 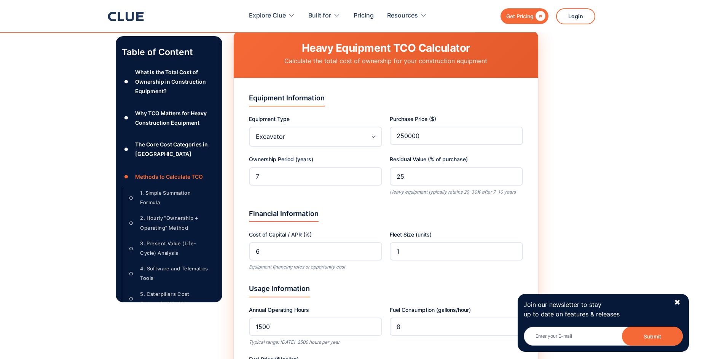 I want to click on a: ●What is the Total Cost of Ownership in Construction Equipment?, so click(x=169, y=82).